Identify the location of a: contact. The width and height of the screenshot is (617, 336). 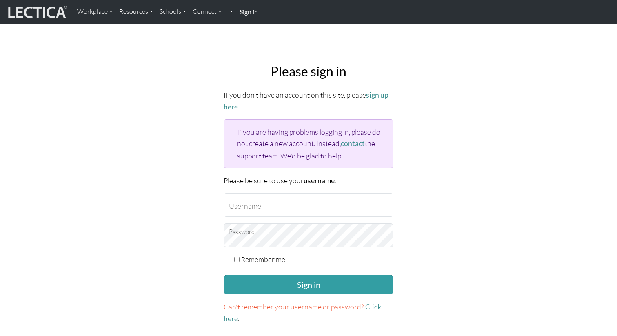
(353, 143).